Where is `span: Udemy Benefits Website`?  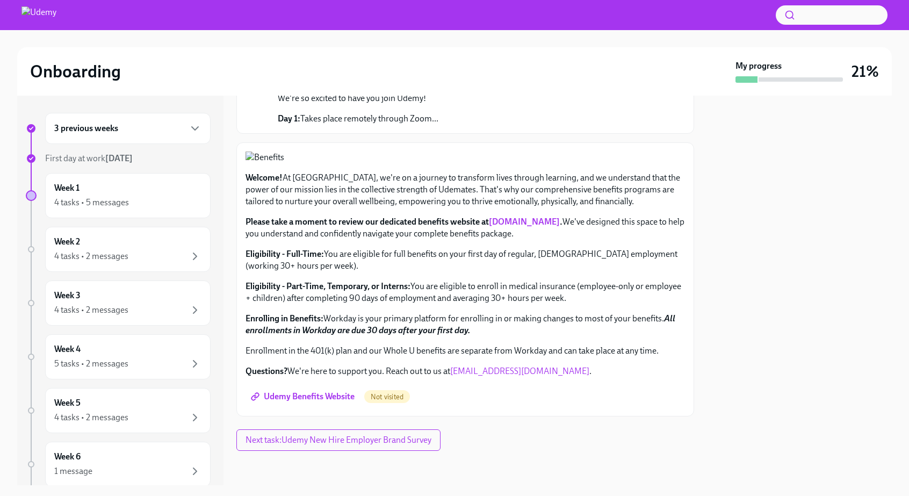 span: Udemy Benefits Website is located at coordinates (304, 396).